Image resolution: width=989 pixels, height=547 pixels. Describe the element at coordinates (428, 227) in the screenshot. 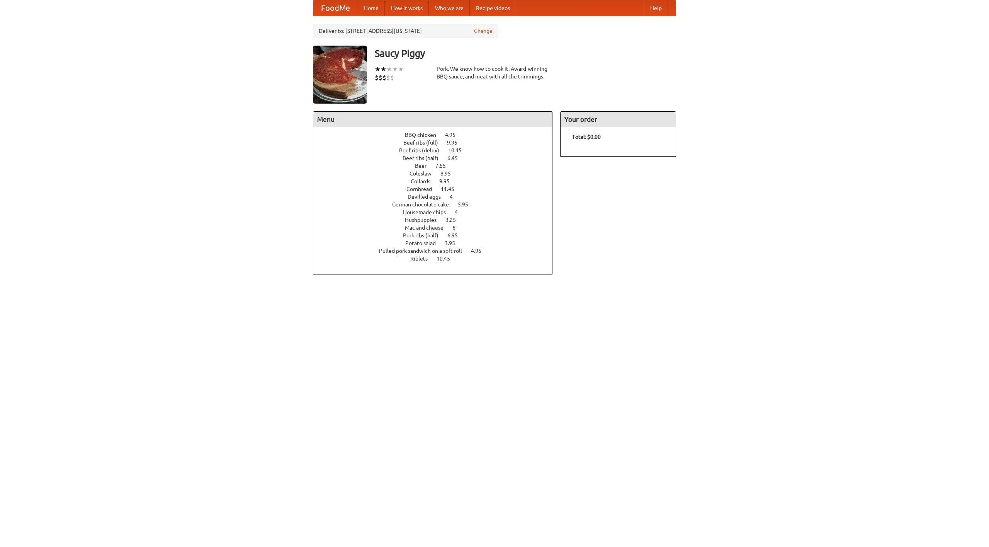

I see `span: Mac and cheese` at that location.